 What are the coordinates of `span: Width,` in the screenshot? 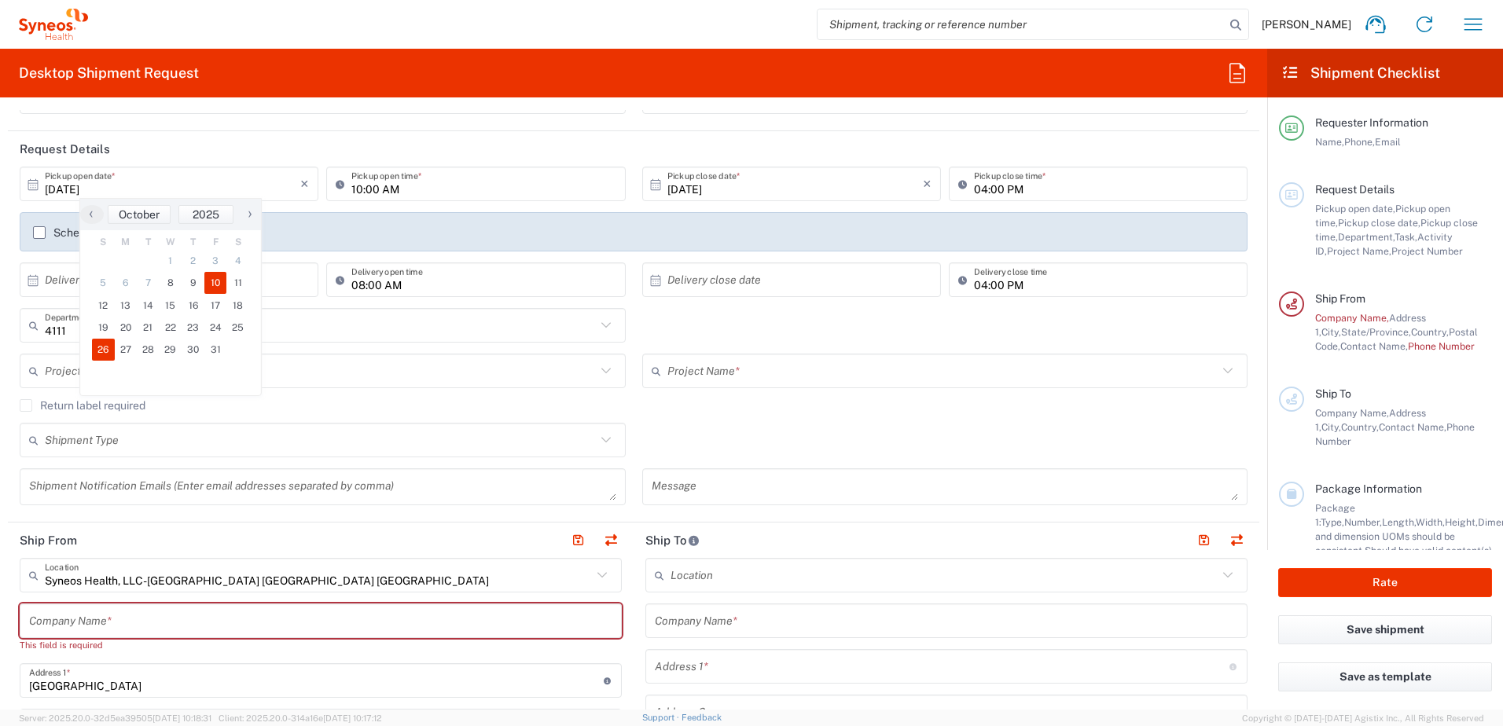 It's located at (1430, 522).